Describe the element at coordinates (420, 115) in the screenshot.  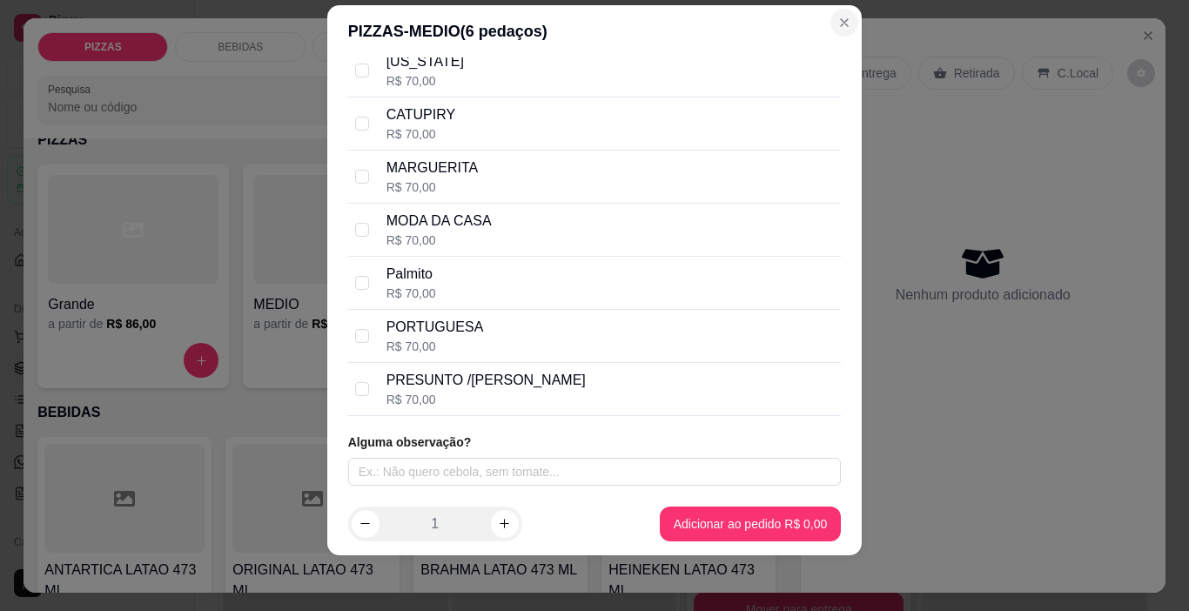
I see `p: CATUPIRY` at that location.